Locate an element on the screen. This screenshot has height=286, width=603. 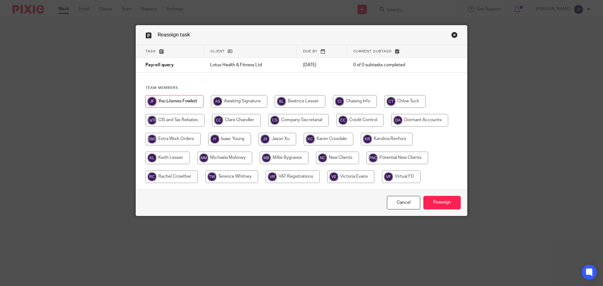
input: Reassign is located at coordinates (442, 203).